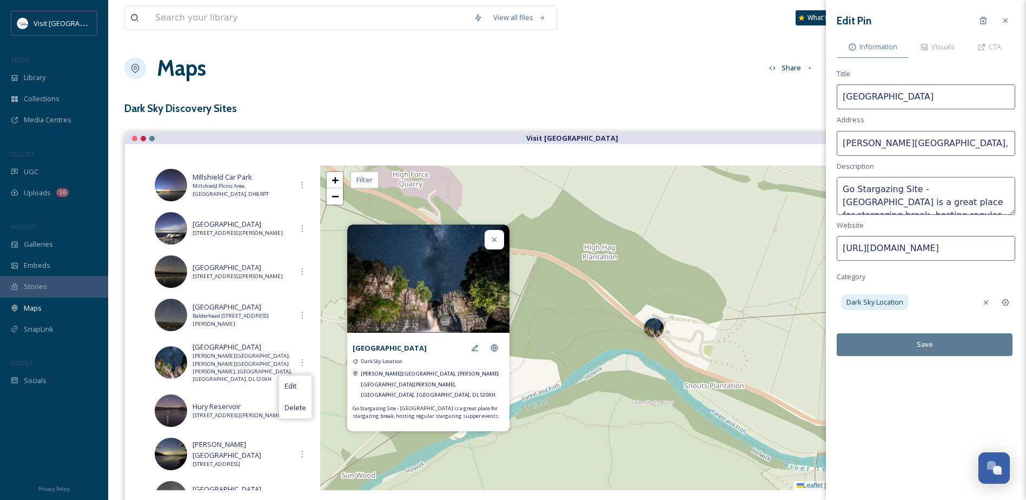  Describe the element at coordinates (242, 177) in the screenshot. I see `span: Millshield Car Park` at that location.